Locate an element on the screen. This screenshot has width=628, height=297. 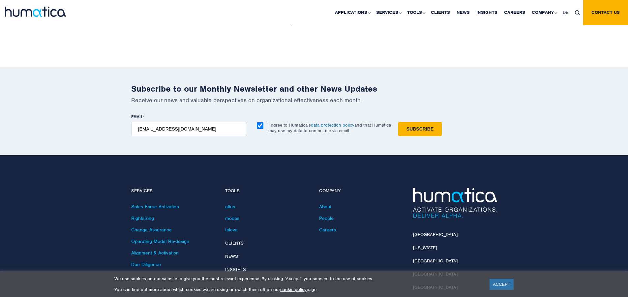
a: Clients is located at coordinates (234, 243).